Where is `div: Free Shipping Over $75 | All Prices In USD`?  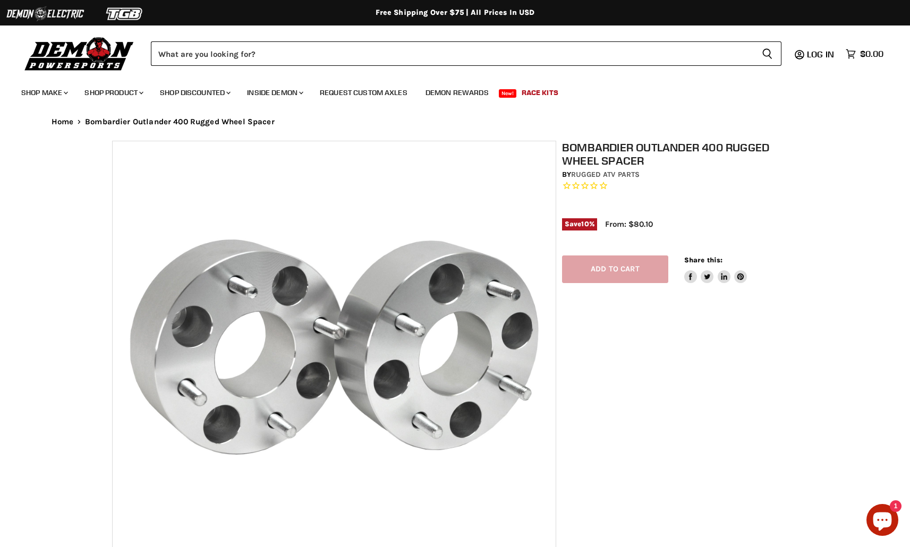
div: Free Shipping Over $75 | All Prices In USD is located at coordinates (455, 13).